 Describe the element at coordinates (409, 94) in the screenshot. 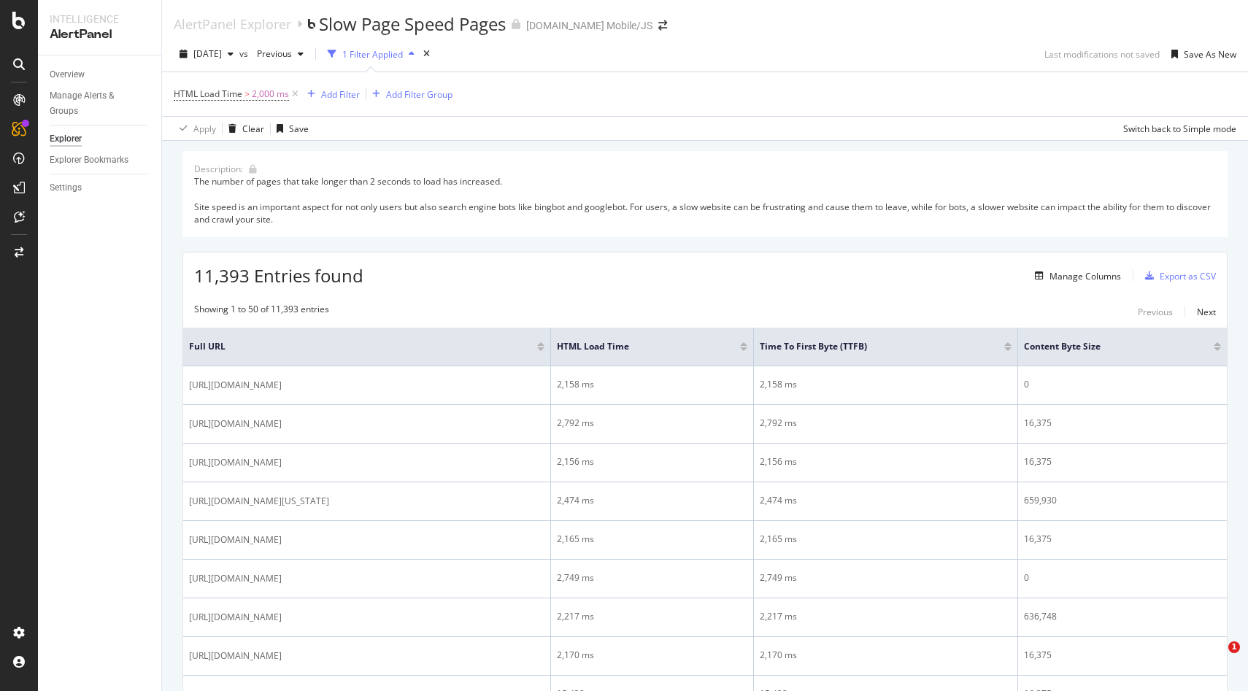

I see `button: Add Filter Group` at that location.